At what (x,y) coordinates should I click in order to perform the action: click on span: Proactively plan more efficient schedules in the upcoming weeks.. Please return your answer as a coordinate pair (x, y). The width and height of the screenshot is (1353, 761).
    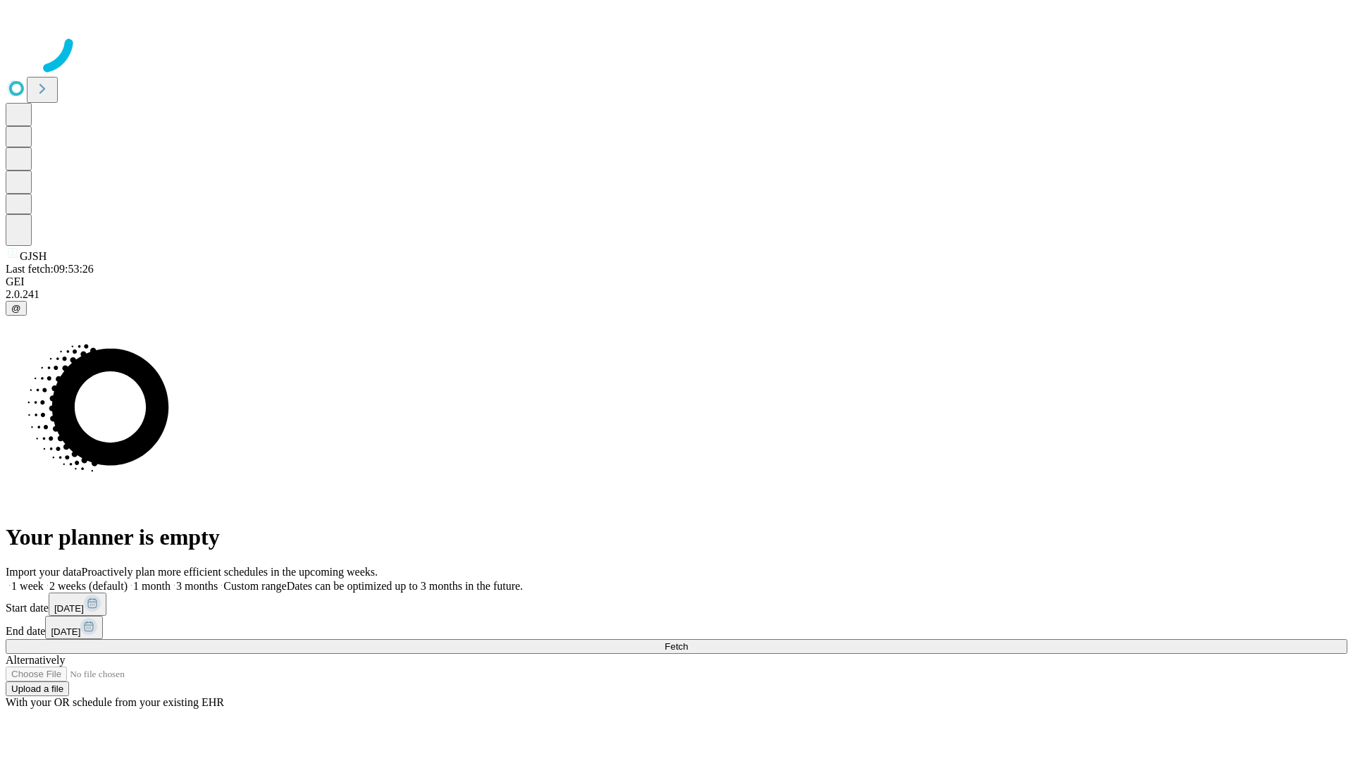
    Looking at the image, I should click on (230, 571).